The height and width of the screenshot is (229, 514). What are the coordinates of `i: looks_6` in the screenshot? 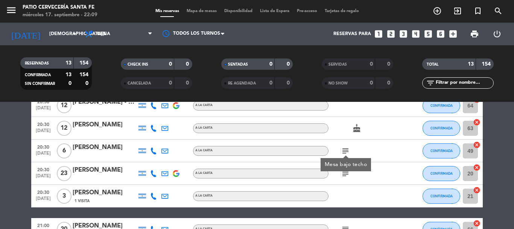 It's located at (441, 34).